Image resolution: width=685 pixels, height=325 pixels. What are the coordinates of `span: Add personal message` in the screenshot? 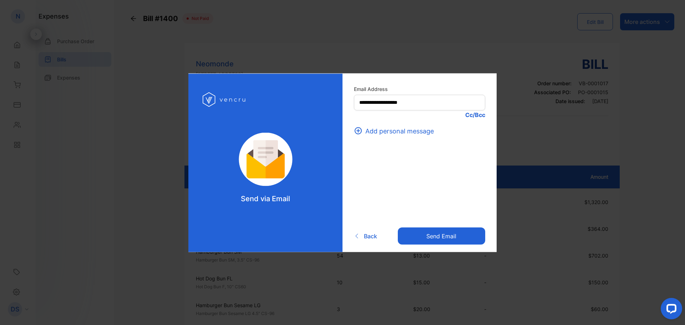 It's located at (399, 131).